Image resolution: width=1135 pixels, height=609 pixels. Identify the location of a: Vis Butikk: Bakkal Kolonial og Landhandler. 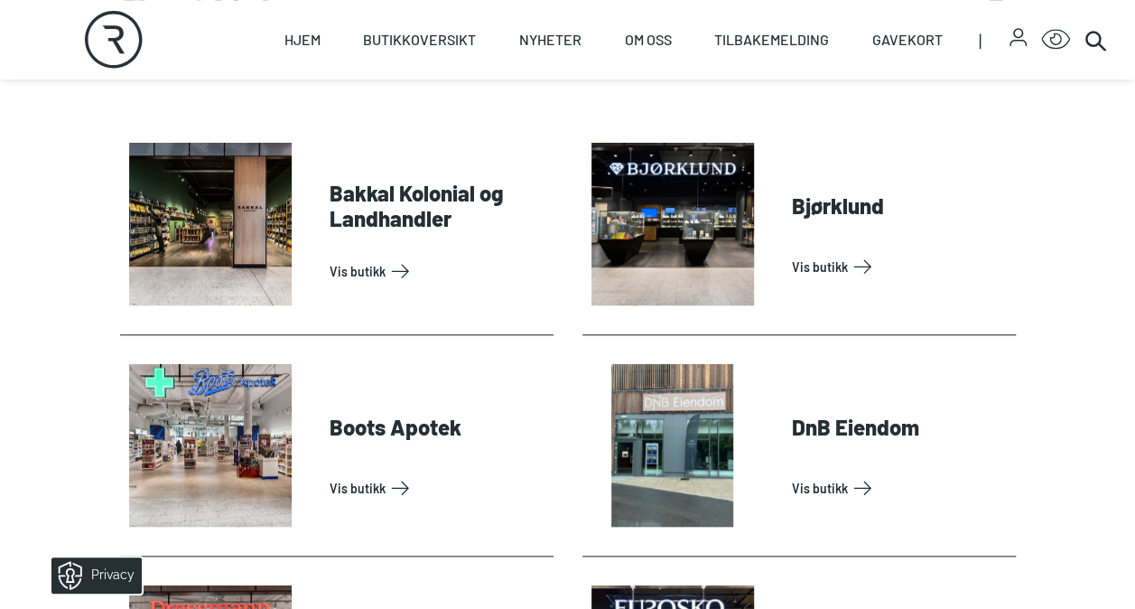
(438, 271).